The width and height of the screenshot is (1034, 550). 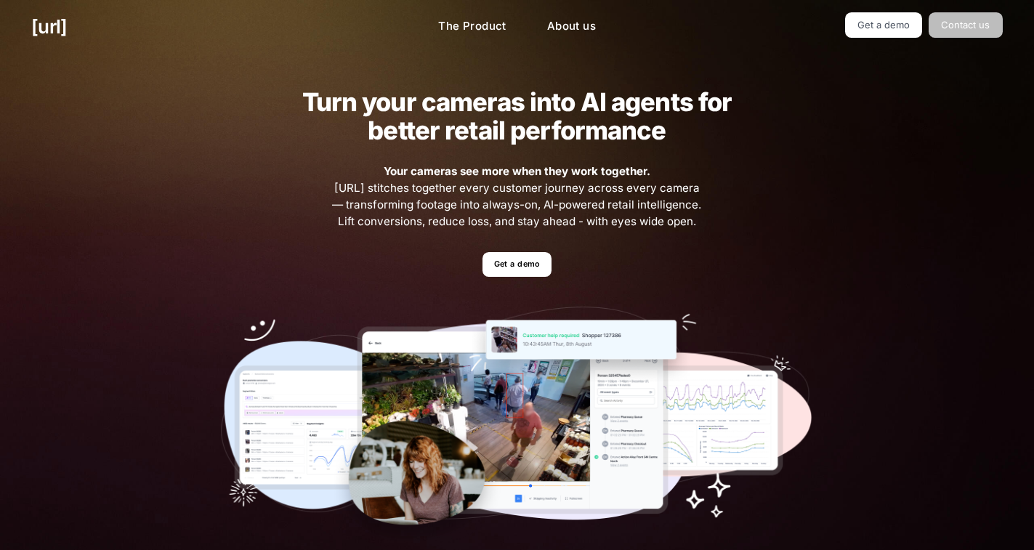 I want to click on a: Contact us, so click(x=966, y=25).